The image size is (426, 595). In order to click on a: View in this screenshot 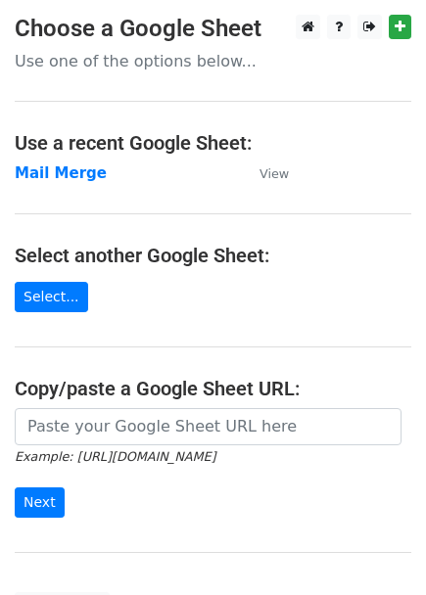, I will do `click(264, 173)`.